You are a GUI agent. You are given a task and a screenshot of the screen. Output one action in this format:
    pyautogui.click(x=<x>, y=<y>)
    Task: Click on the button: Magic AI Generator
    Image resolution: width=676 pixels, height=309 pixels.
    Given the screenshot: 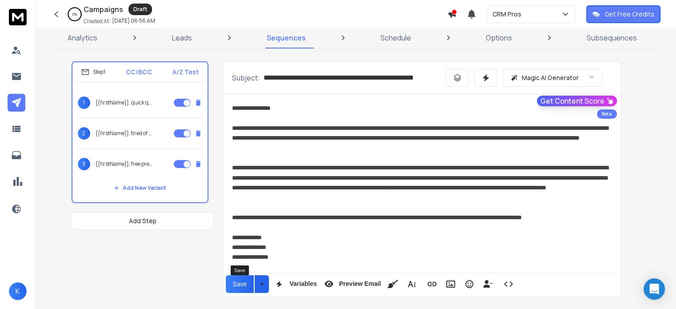 What is the action you would take?
    pyautogui.click(x=553, y=78)
    